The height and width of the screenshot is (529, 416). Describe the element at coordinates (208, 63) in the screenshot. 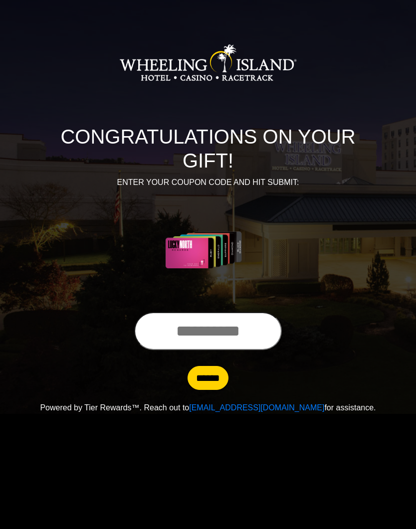

I see `img: Logo` at that location.